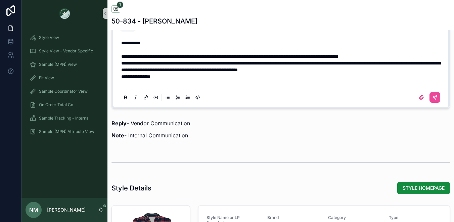 This screenshot has height=222, width=454. What do you see at coordinates (64, 38) in the screenshot?
I see `a: Style View` at bounding box center [64, 38].